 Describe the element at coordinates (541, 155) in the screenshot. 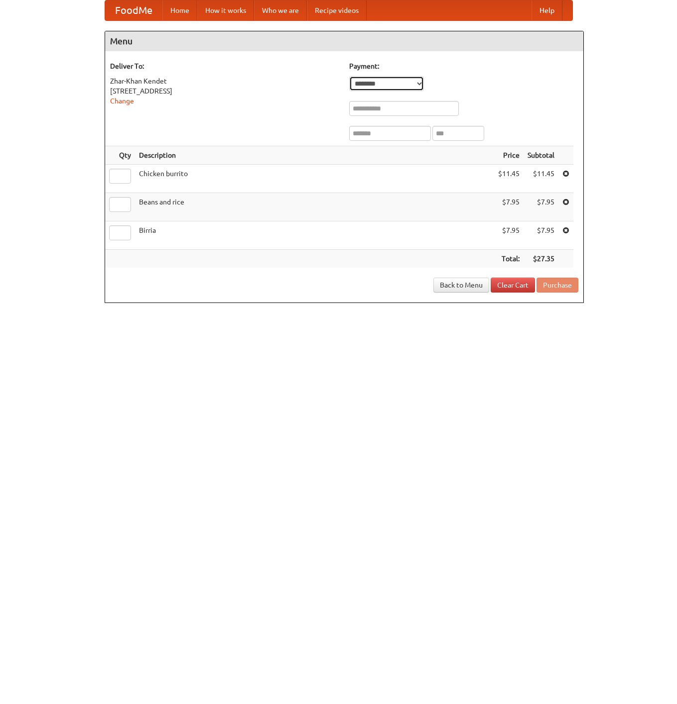

I see `th: Subtotal` at that location.